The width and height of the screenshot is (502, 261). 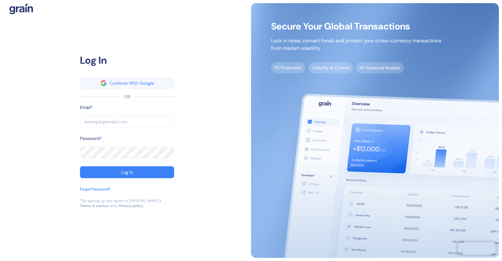 I want to click on img: signup-main-image, so click(x=375, y=130).